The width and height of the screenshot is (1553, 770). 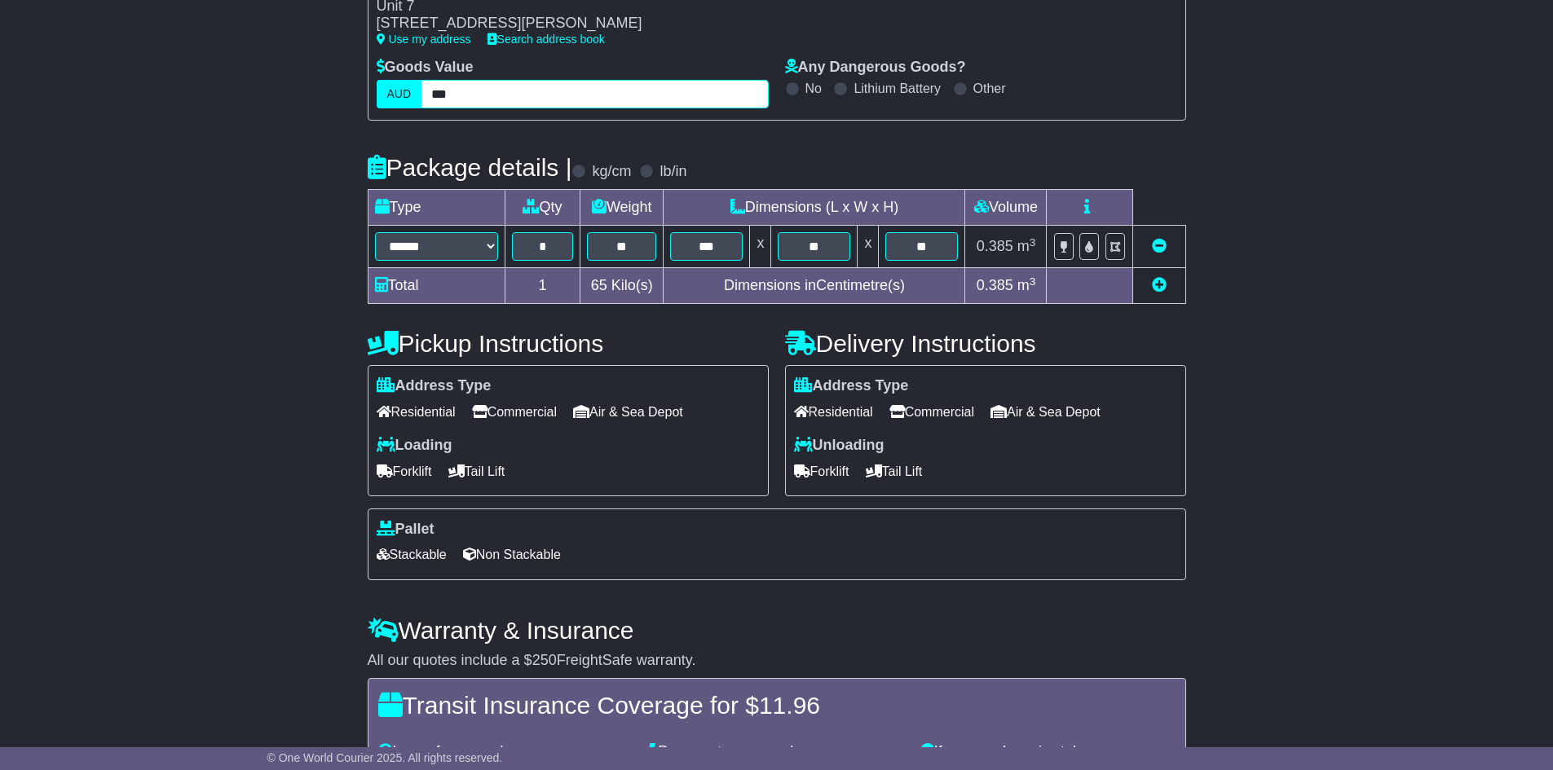 I want to click on label: Any Dangerous Goods?, so click(x=875, y=68).